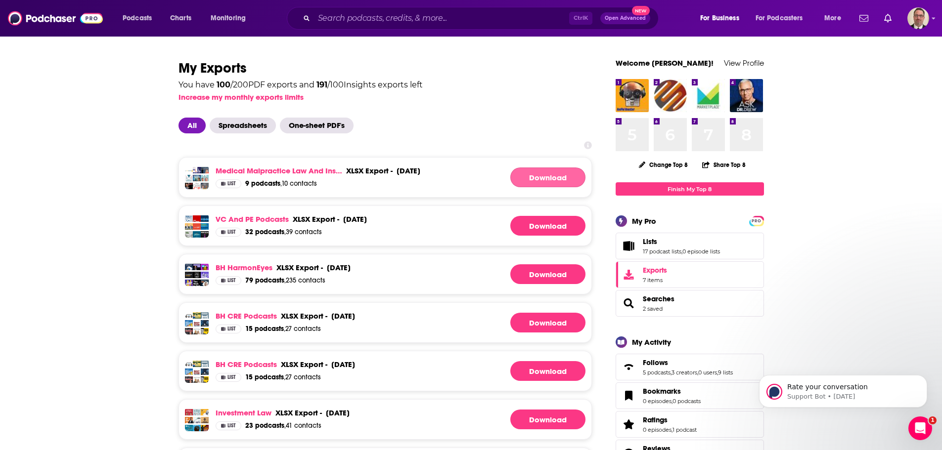 This screenshot has height=450, width=942. What do you see at coordinates (641, 10) in the screenshot?
I see `span: New` at bounding box center [641, 10].